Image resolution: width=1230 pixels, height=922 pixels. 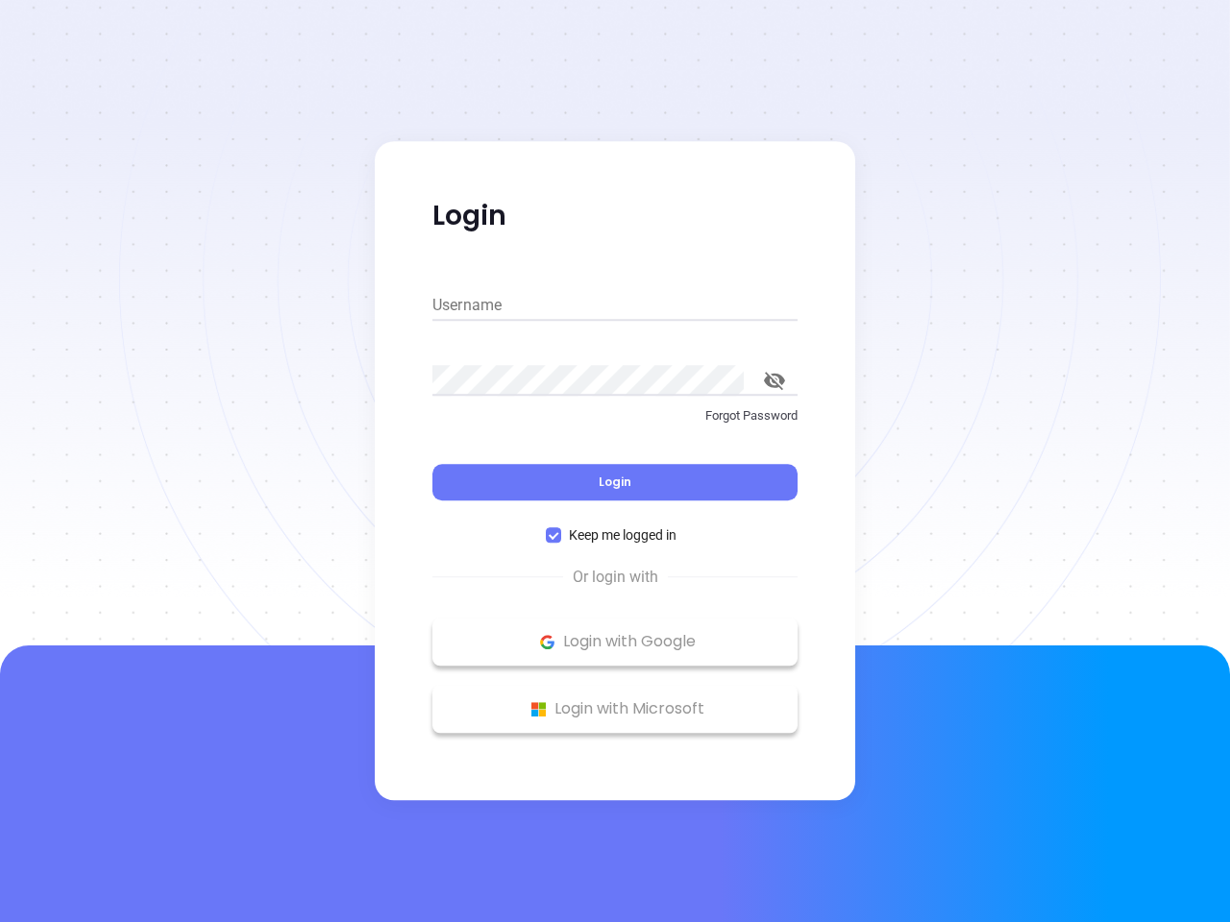 I want to click on img: Microsoft Logo, so click(x=538, y=709).